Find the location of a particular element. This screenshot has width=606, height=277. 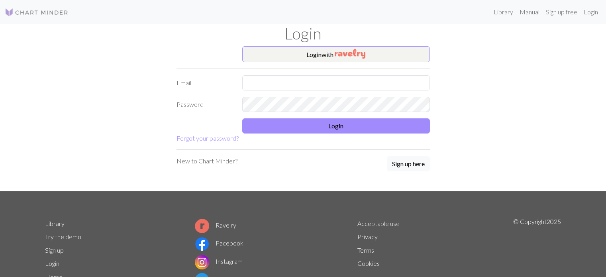

a: Cookies is located at coordinates (368, 263).